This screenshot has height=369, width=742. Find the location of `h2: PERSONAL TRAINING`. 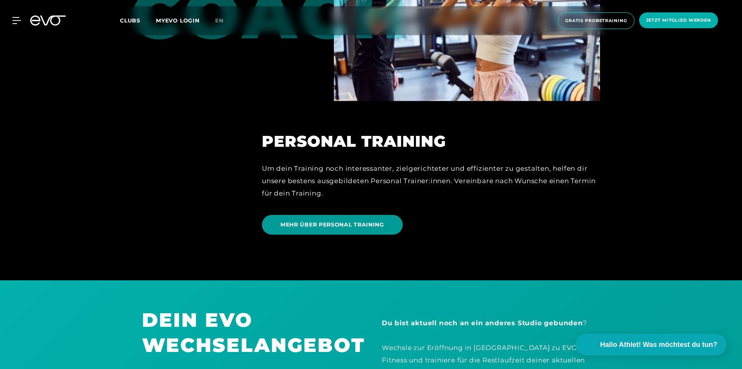

h2: PERSONAL TRAINING is located at coordinates (431, 141).